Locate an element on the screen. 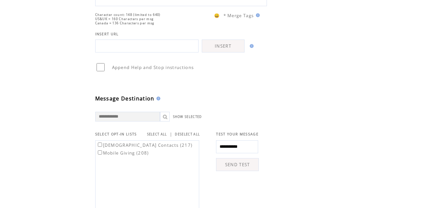  a: SHOW SELECTED is located at coordinates (187, 116).